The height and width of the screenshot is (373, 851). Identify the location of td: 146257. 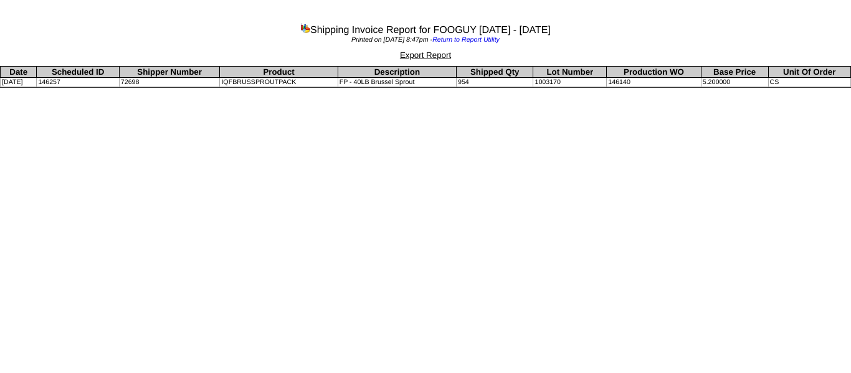
(78, 82).